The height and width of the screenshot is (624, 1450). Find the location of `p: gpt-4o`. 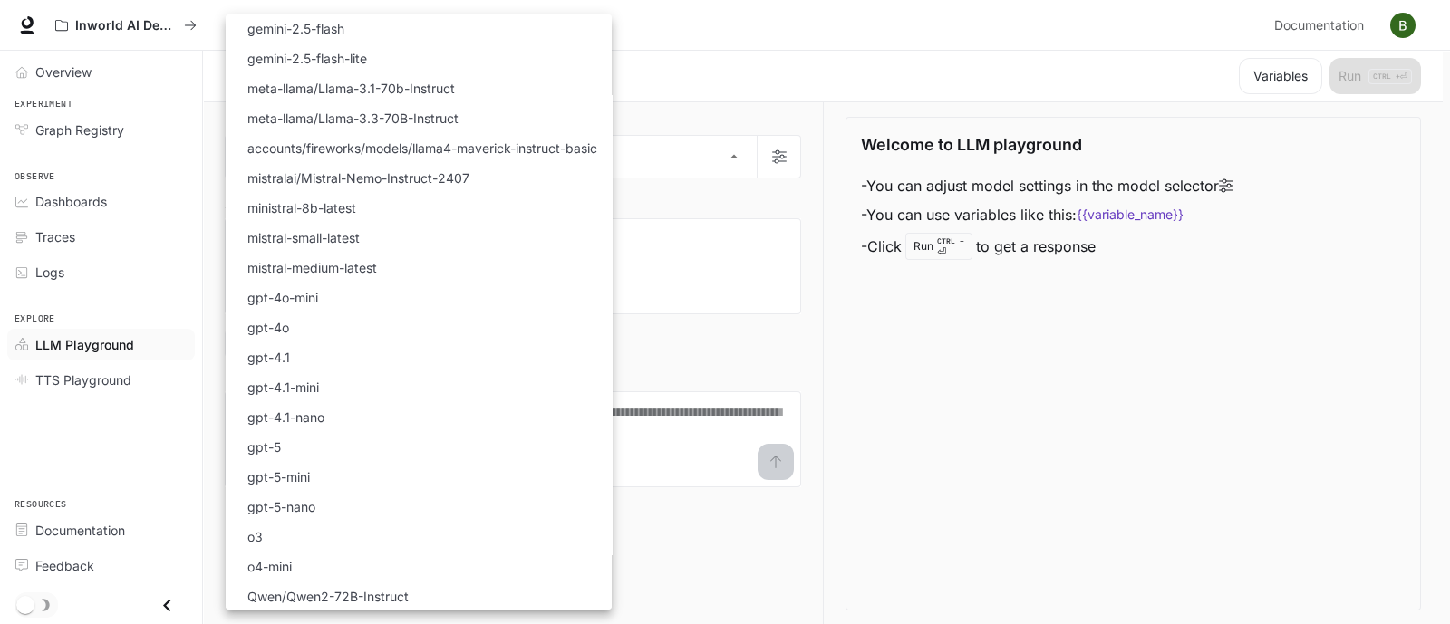

p: gpt-4o is located at coordinates (268, 327).